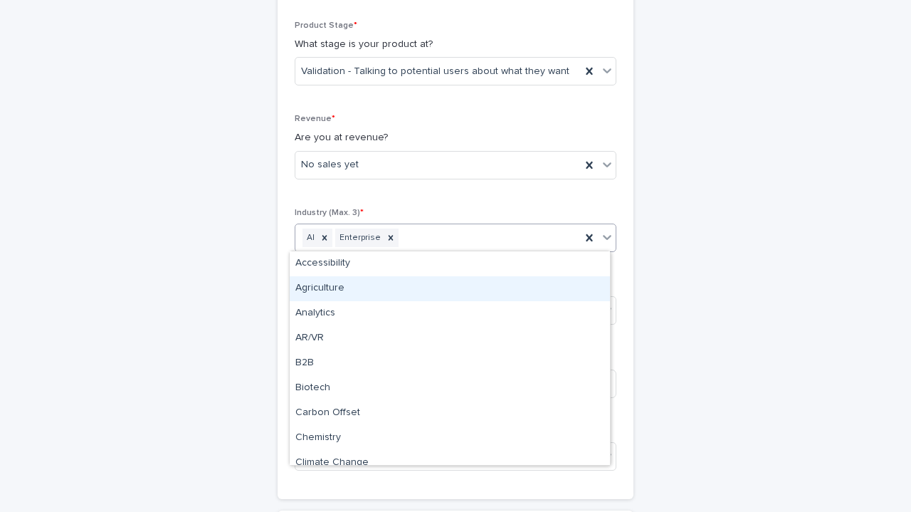 The image size is (911, 512). Describe the element at coordinates (450, 413) in the screenshot. I see `div: Carbon Offset` at that location.